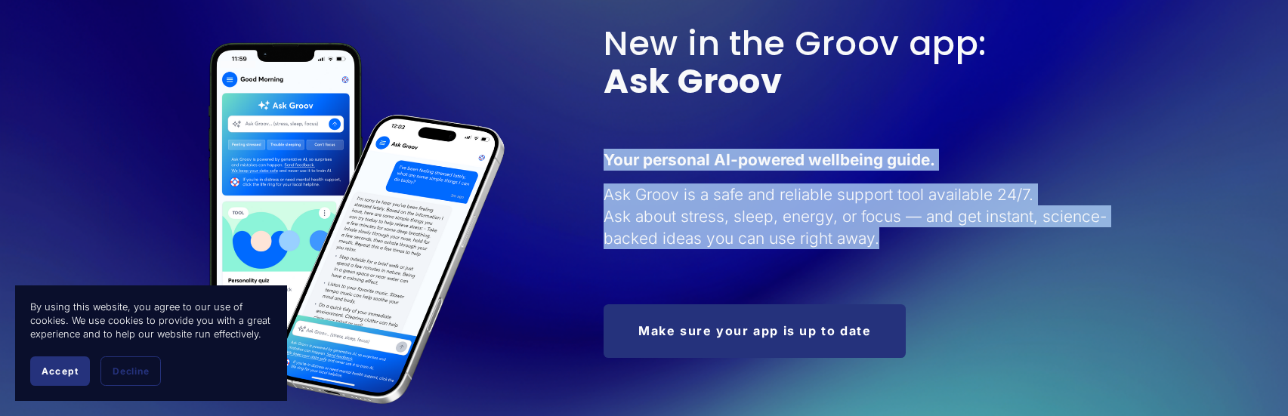  What do you see at coordinates (60, 371) in the screenshot?
I see `span: Accept` at bounding box center [60, 371].